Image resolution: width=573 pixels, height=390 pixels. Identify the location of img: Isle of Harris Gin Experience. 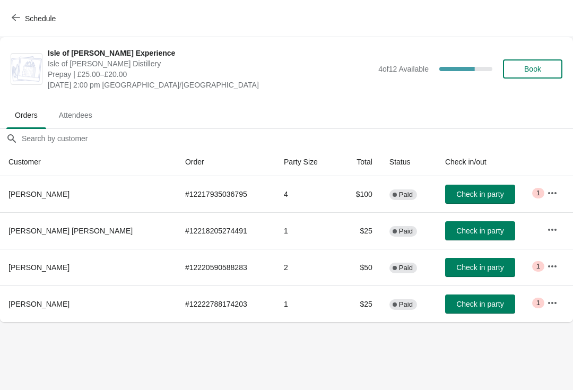
(27, 69).